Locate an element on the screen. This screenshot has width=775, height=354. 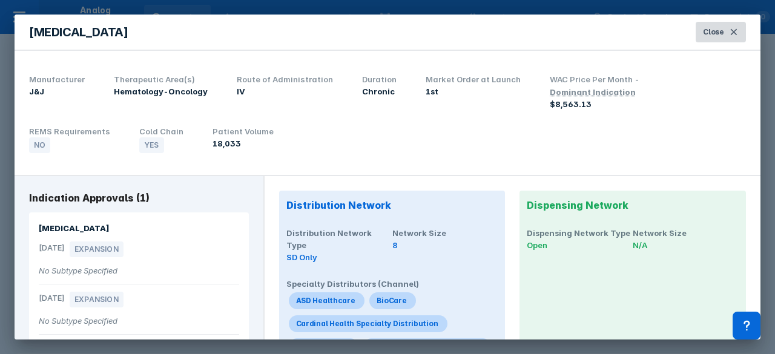
span: Patient Volume is located at coordinates (243, 131).